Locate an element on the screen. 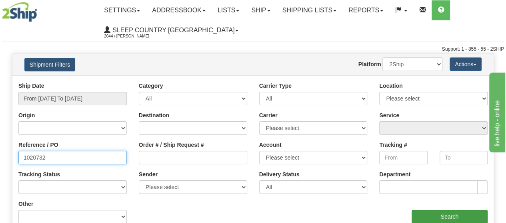  label: Carrier Type is located at coordinates (275, 86).